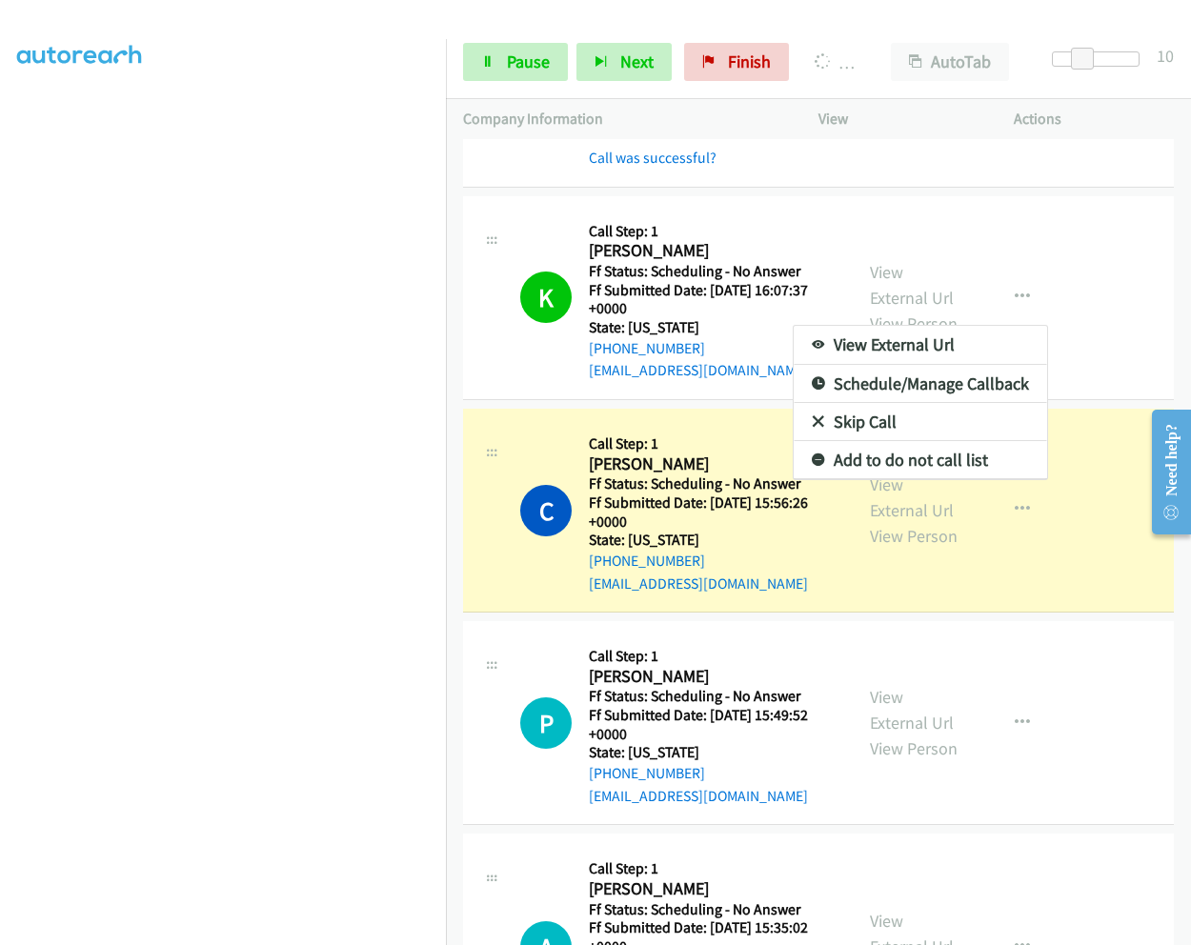  What do you see at coordinates (920, 460) in the screenshot?
I see `a: Add to do not call list` at bounding box center [920, 460].